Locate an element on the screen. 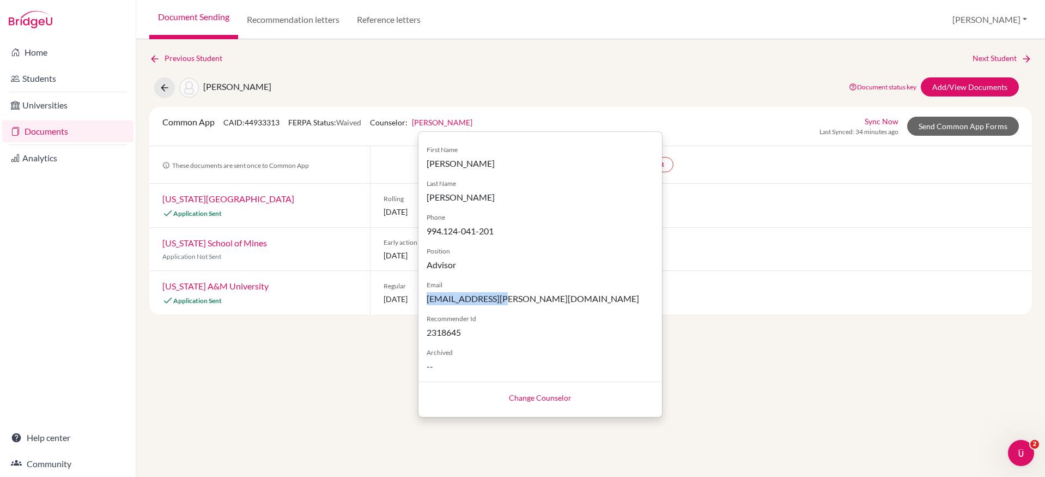  span: Recommender Id is located at coordinates (540, 319).